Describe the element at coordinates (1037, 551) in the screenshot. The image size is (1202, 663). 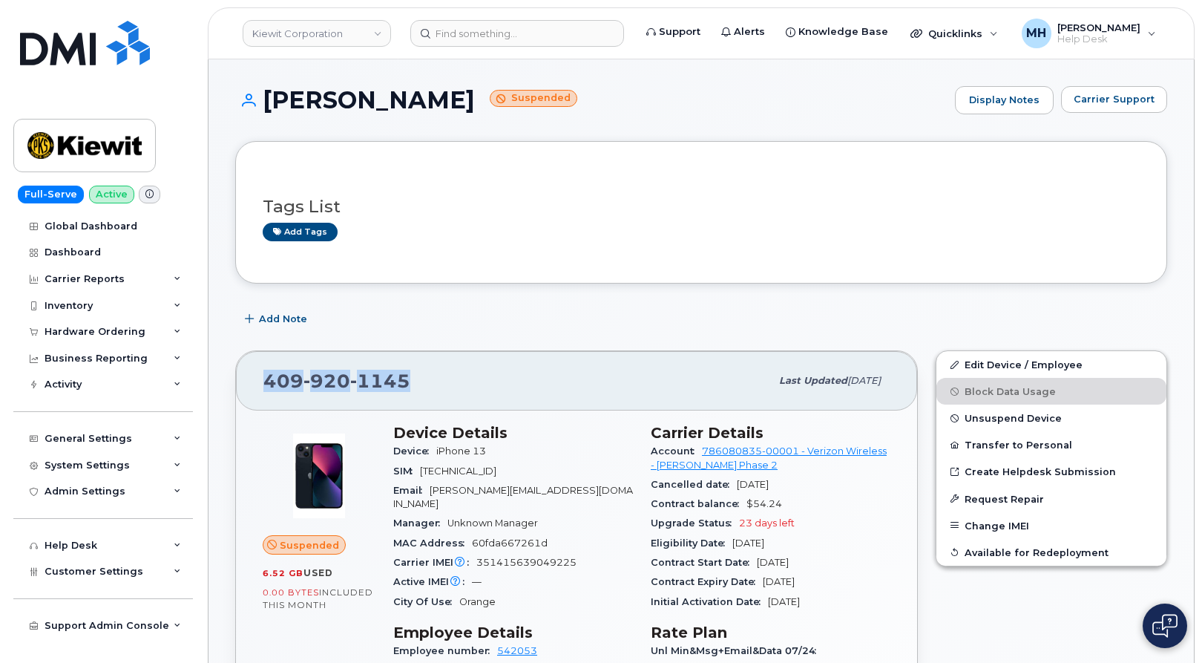
I see `span: Available for Redeployment` at that location.